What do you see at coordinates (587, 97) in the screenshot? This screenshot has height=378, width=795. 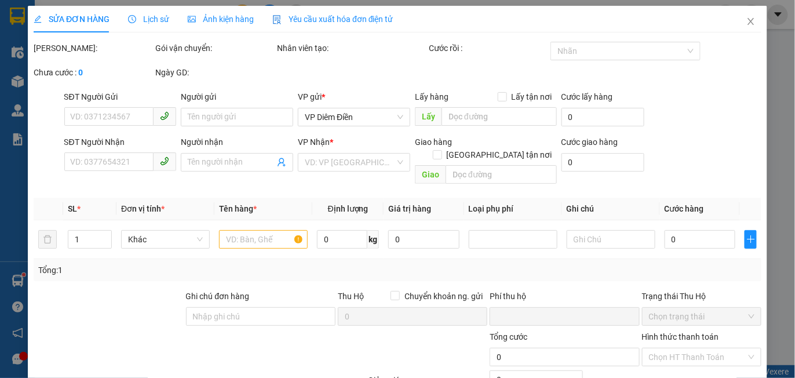 I see `label: Cước lấy hàng` at bounding box center [587, 97].